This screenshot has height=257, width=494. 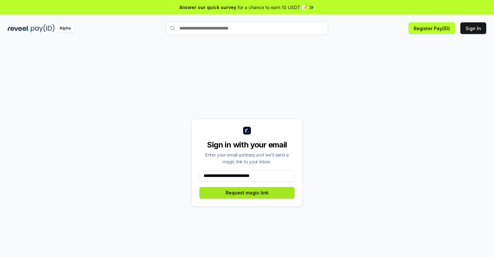 I want to click on div: Enter your email address and we’ll send a magic link to your inbox., so click(x=247, y=158).